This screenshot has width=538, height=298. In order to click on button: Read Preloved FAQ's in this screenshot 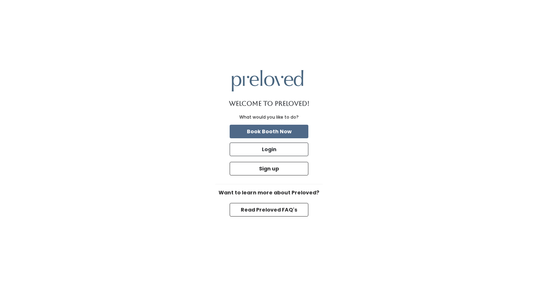, I will do `click(269, 210)`.